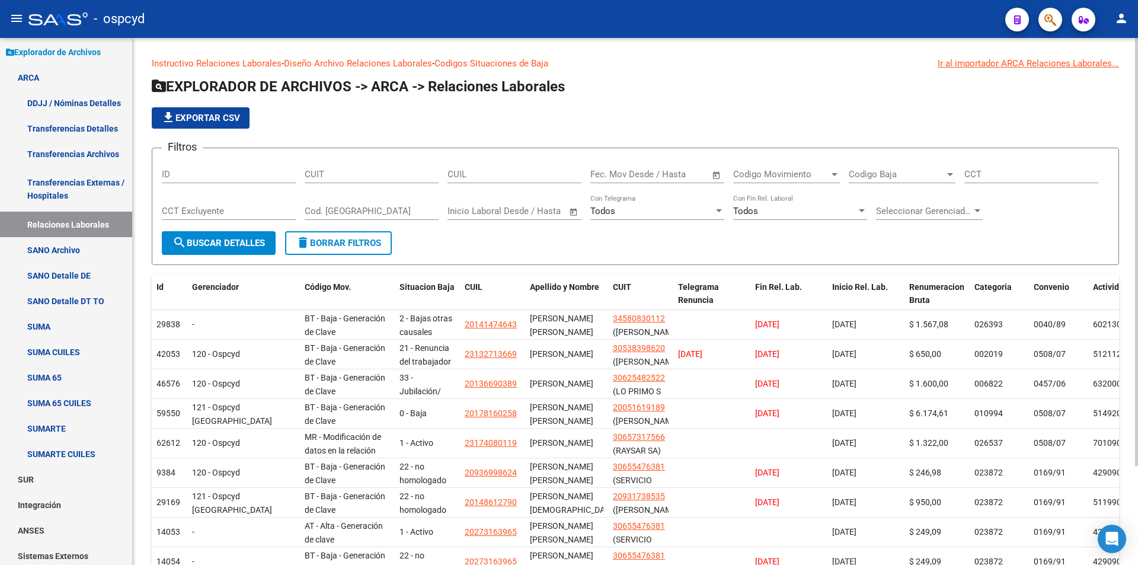  I want to click on span: $ 249,09, so click(925, 532).